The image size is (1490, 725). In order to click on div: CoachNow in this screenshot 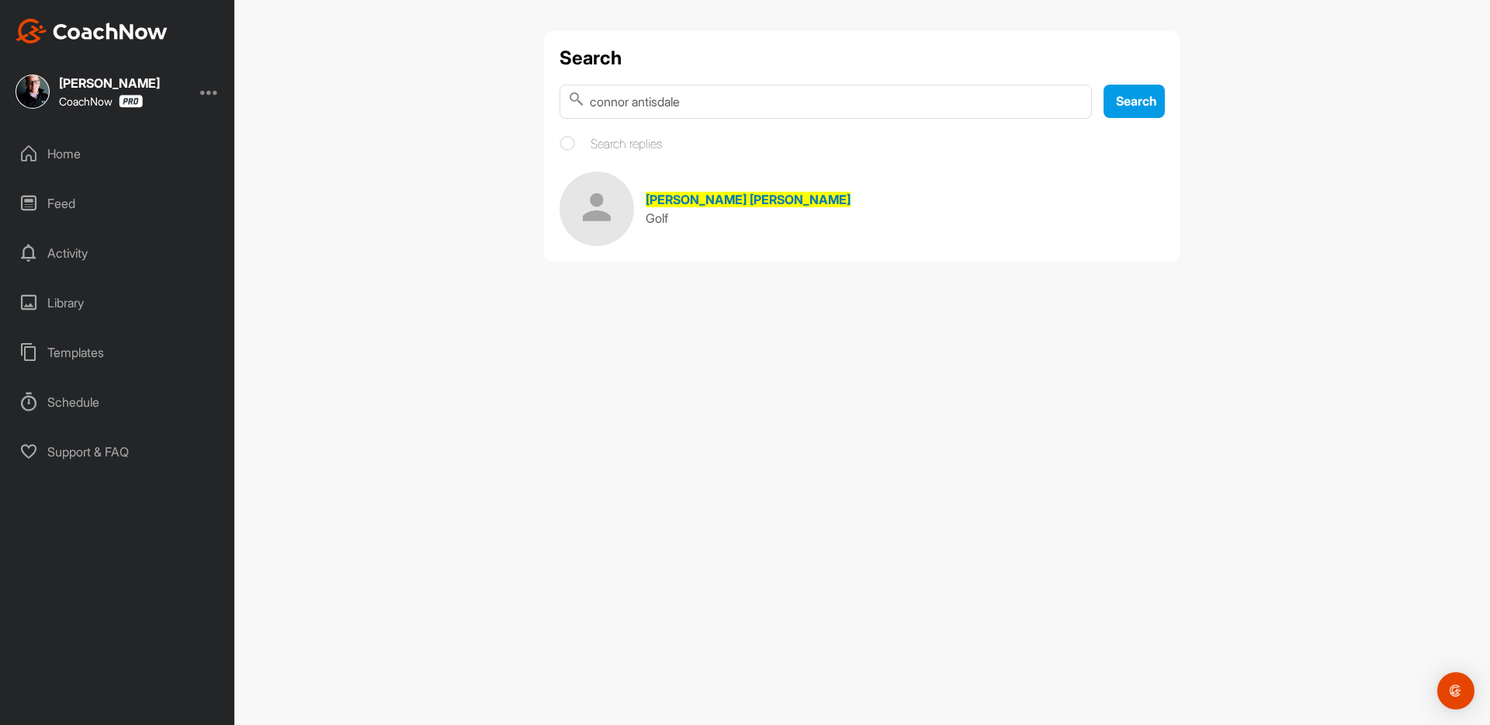, I will do `click(101, 101)`.